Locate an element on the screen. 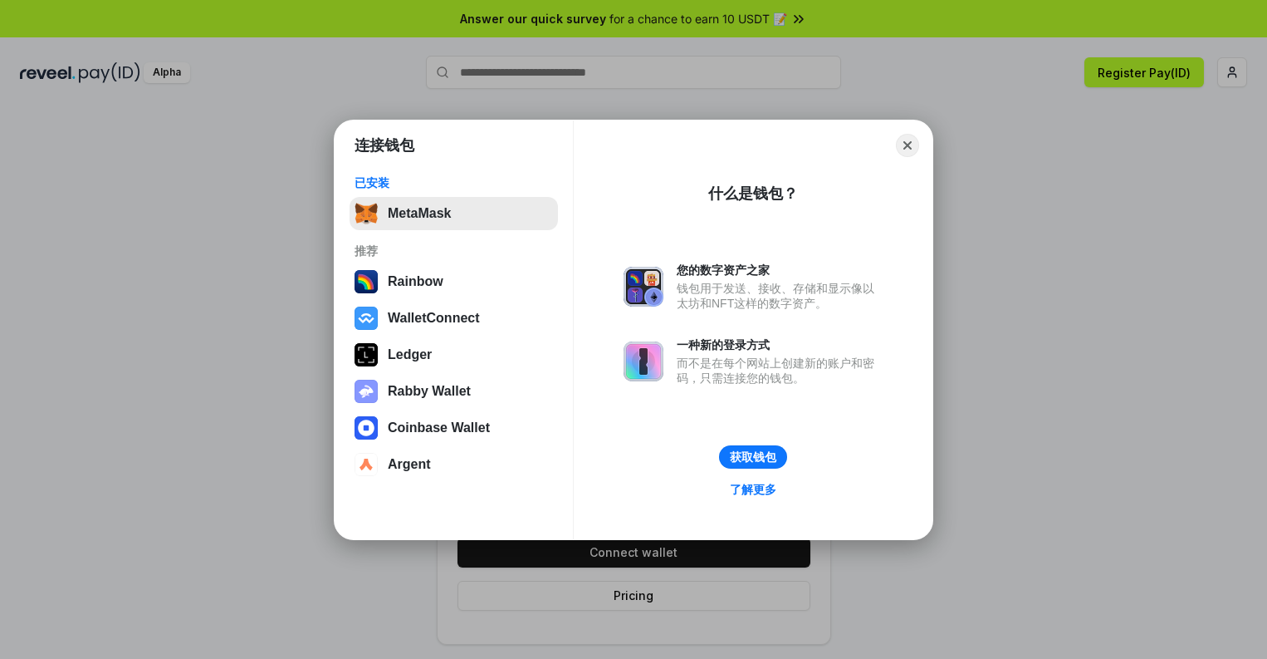  div: 推荐 is located at coordinates (453, 251).